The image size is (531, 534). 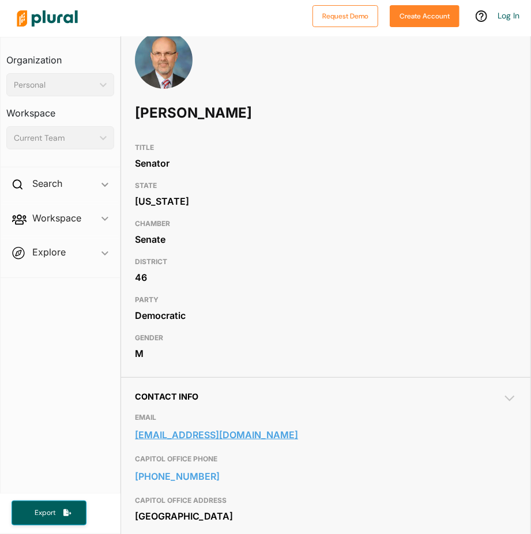 What do you see at coordinates (326, 224) in the screenshot?
I see `h3: CHAMBER` at bounding box center [326, 224].